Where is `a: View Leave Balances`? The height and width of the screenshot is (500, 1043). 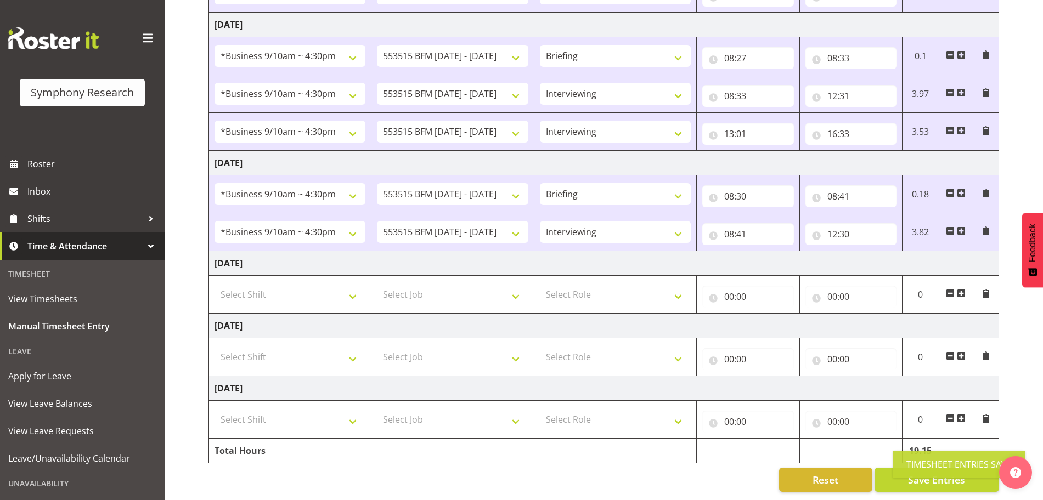
a: View Leave Balances is located at coordinates (82, 404).